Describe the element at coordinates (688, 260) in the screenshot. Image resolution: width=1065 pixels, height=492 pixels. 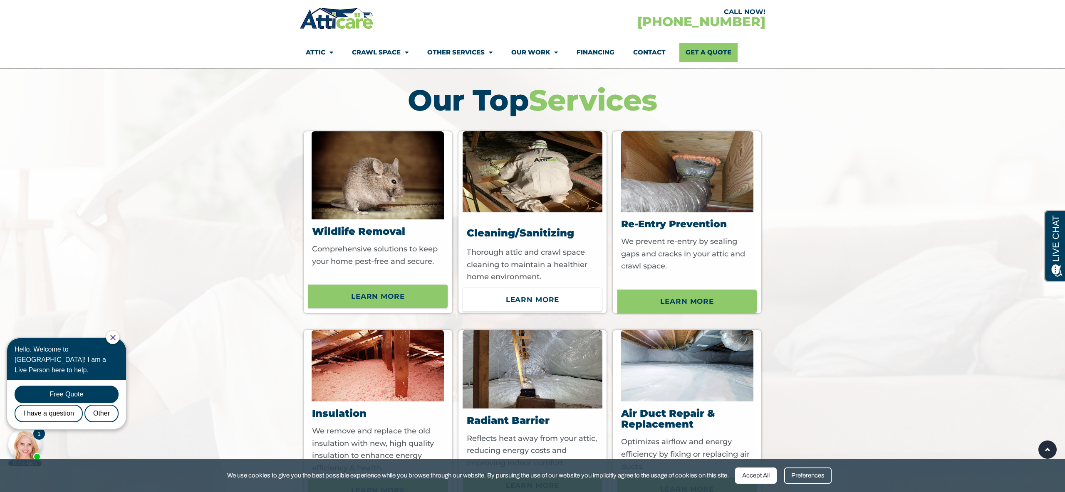
I see `p: We prevent re-entry by sealing gaps and cracks in your attic and crawl space.` at that location.